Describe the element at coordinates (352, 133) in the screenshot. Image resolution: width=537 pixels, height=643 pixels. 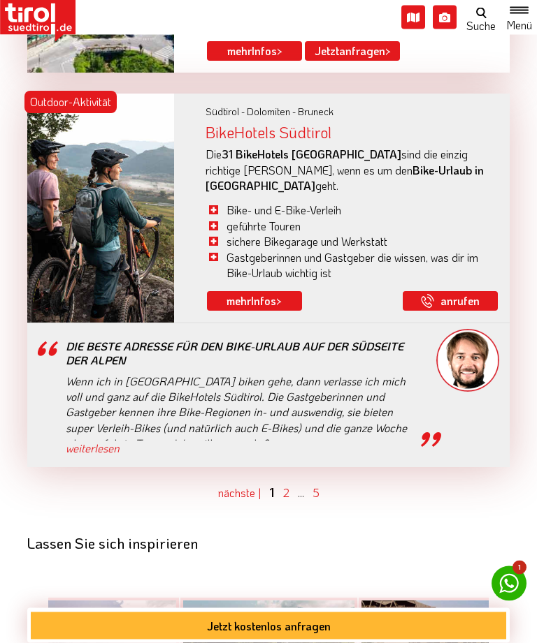
I see `div: BikeHotels Südtirol` at that location.